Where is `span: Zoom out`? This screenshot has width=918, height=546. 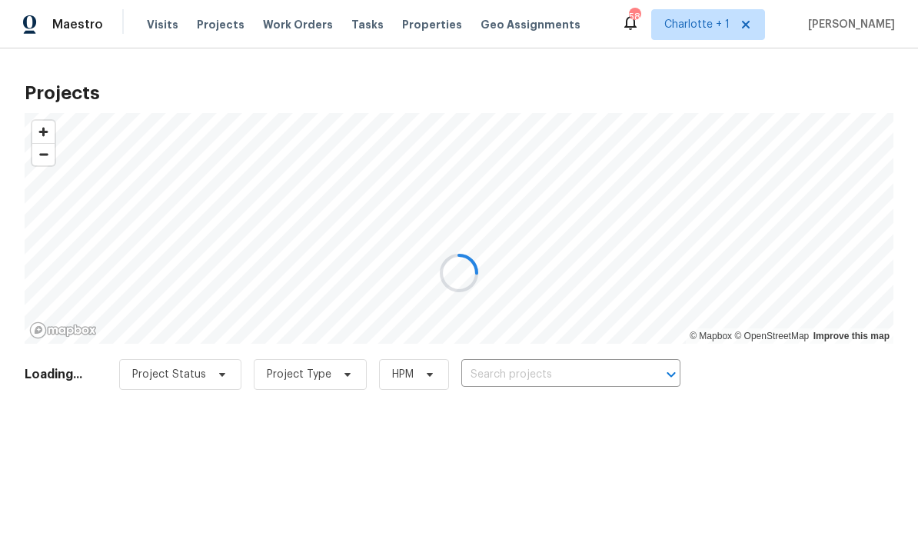 span: Zoom out is located at coordinates (43, 155).